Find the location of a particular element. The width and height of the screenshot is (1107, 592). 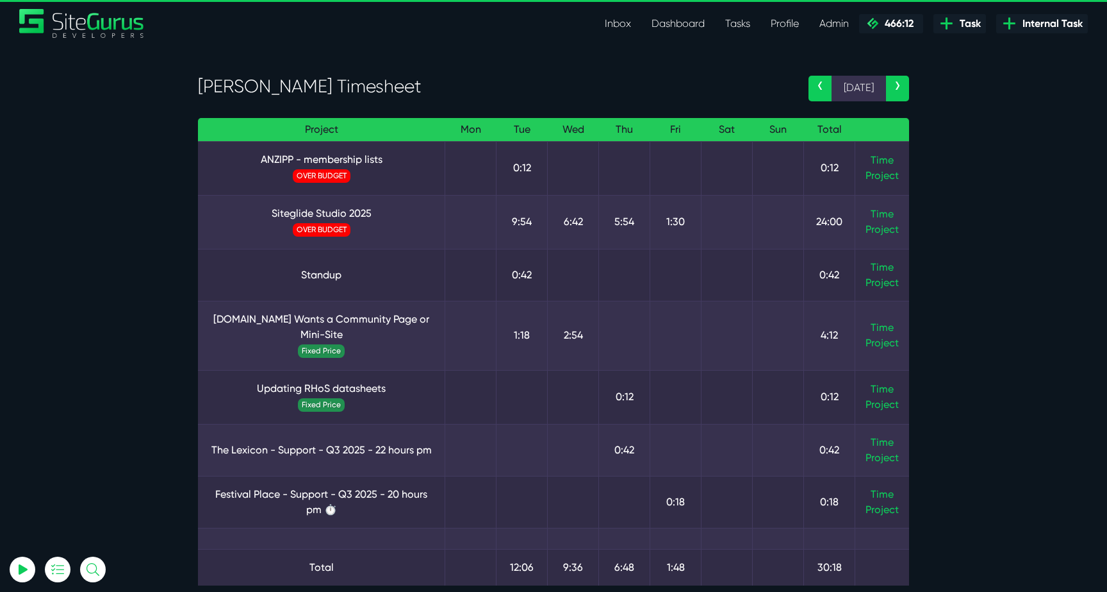

td: 9:36 is located at coordinates (574, 567).